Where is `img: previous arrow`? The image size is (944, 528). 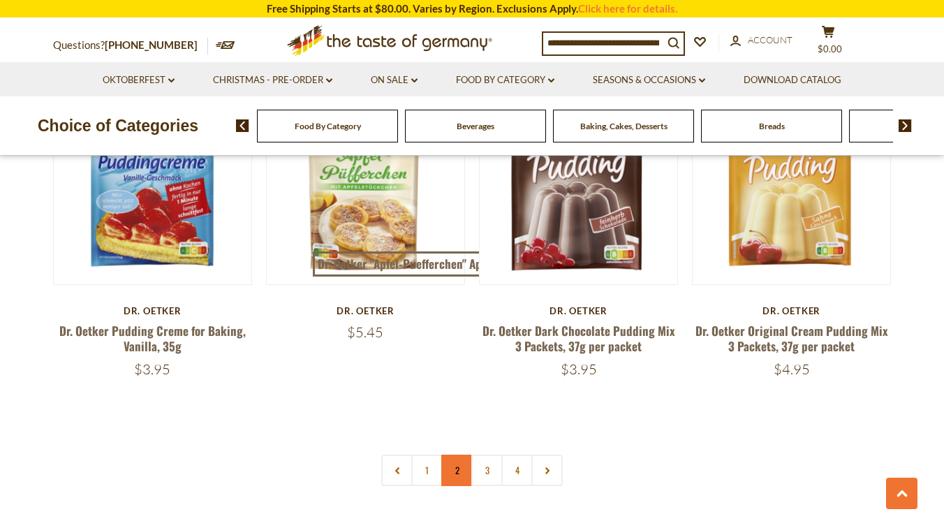
img: previous arrow is located at coordinates (242, 126).